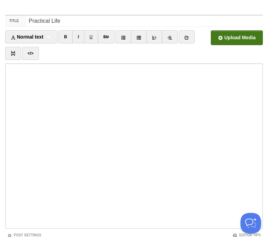 The width and height of the screenshot is (268, 237). Describe the element at coordinates (78, 37) in the screenshot. I see `a: I` at that location.